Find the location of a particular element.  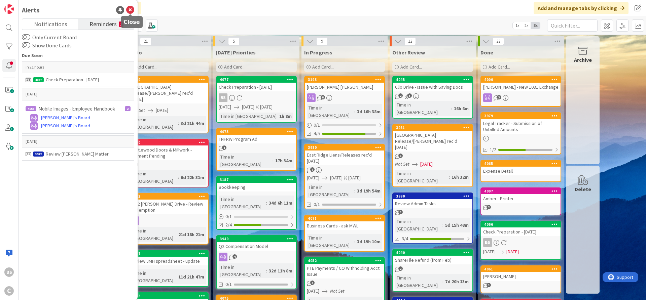

div: 4050Castlewood Doors & Millwork - Payment Pending is located at coordinates (168, 150).